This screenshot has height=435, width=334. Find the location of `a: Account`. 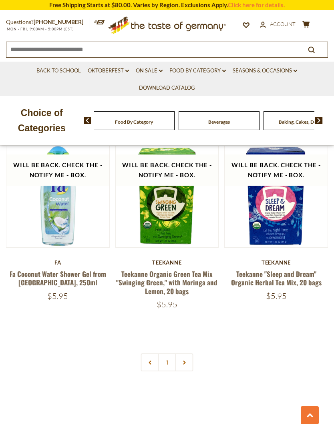

a: Account is located at coordinates (278, 24).